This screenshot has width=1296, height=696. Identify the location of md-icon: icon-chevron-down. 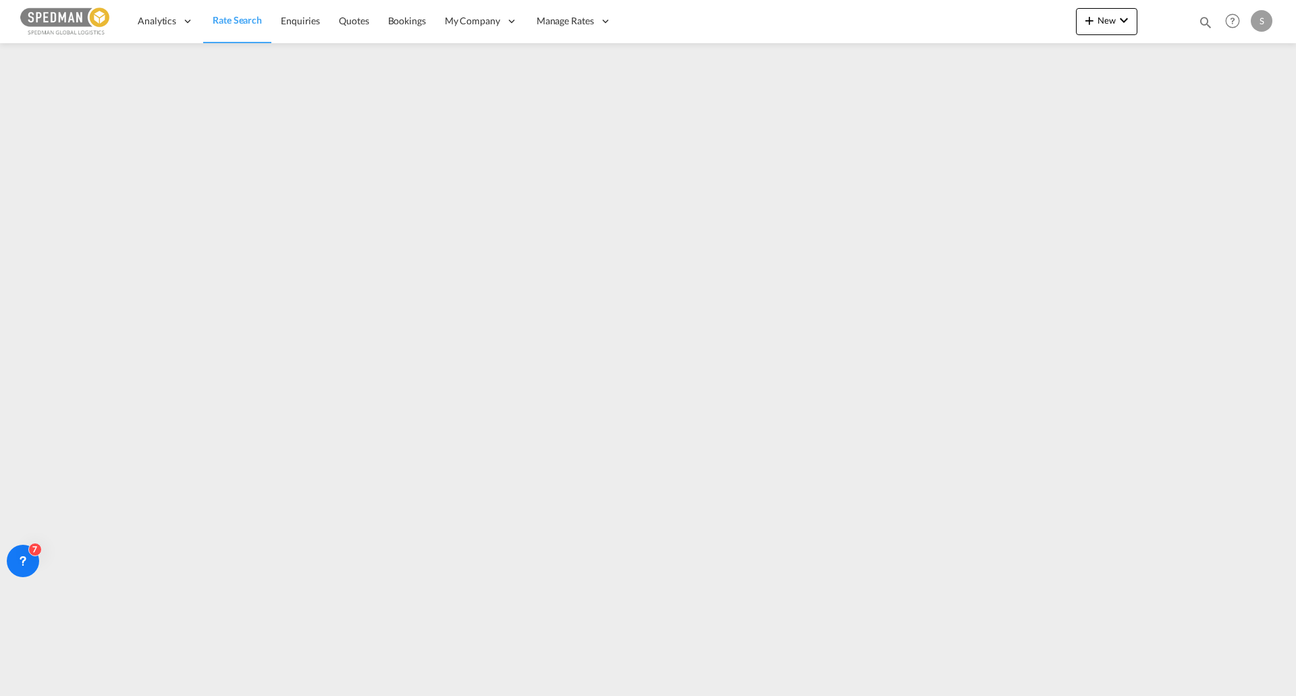
(1124, 20).